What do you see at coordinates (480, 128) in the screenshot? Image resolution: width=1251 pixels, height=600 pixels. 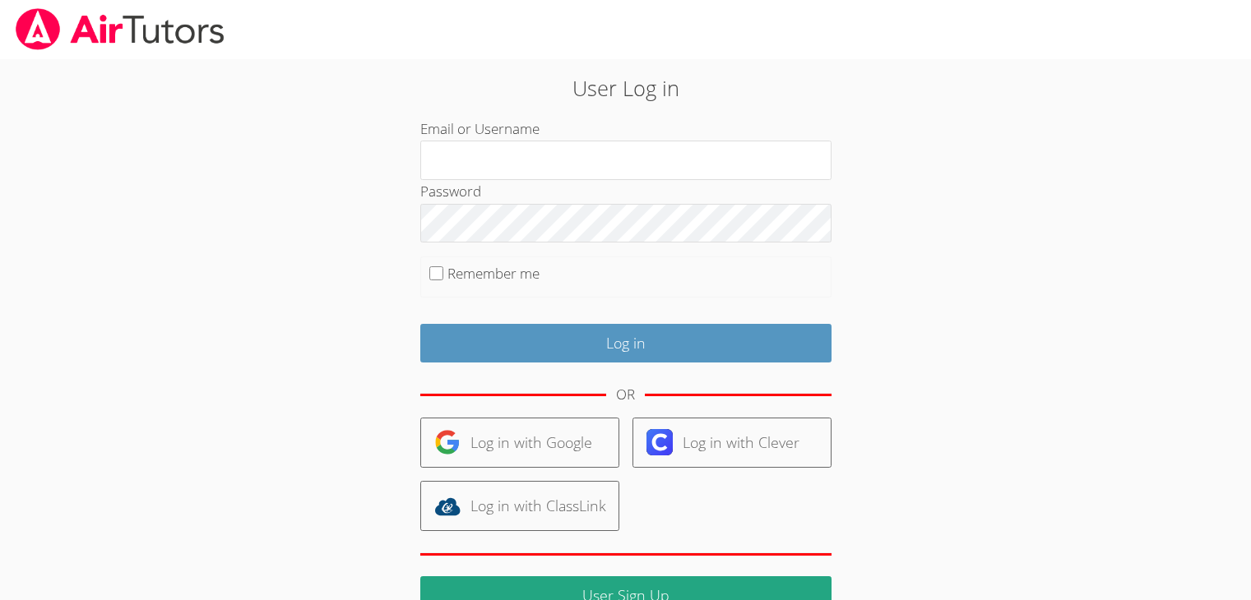 I see `label: Email or Username` at bounding box center [480, 128].